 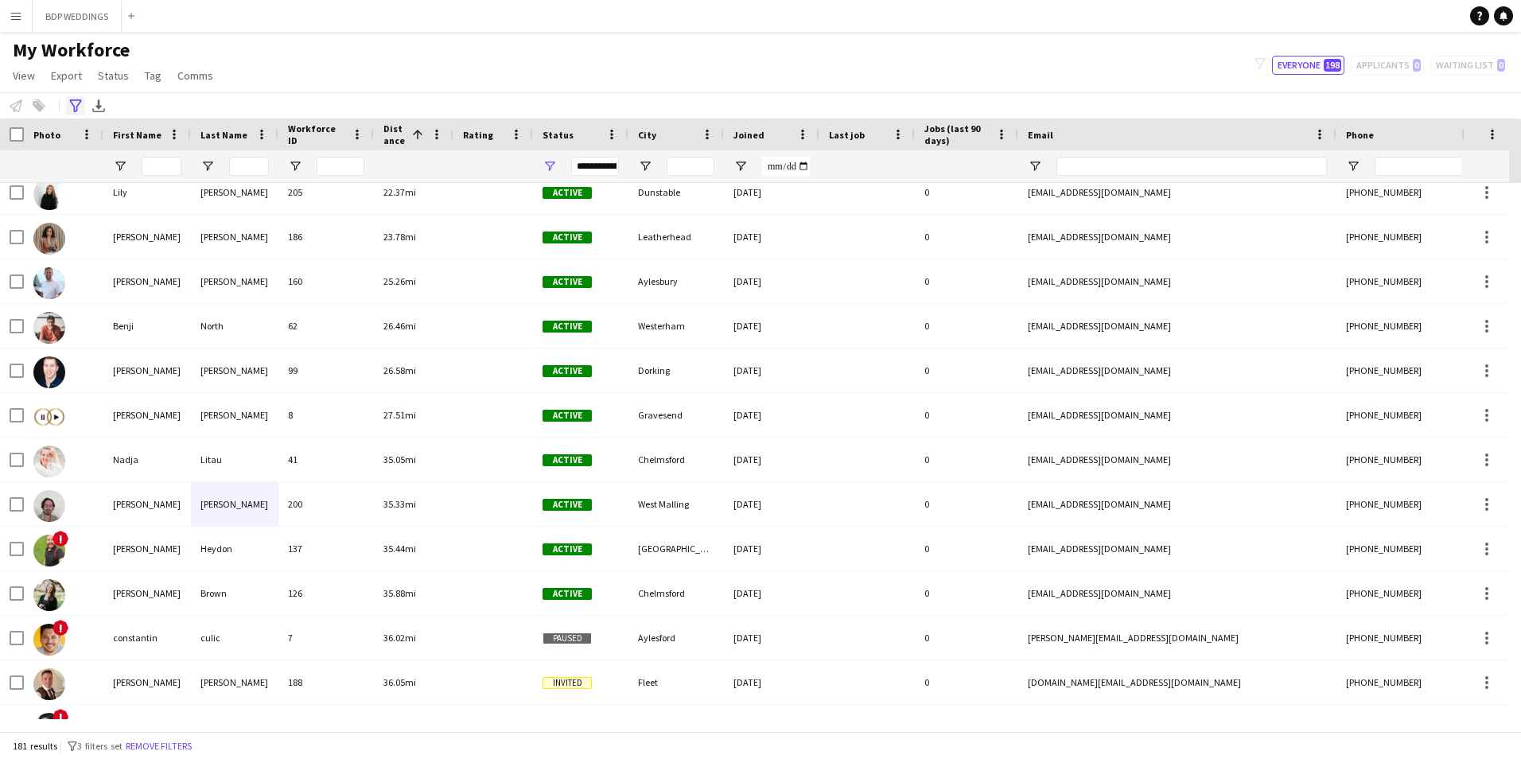 What do you see at coordinates (49, 729) in the screenshot?
I see `img: Emmanuel Hristov` at bounding box center [49, 729].